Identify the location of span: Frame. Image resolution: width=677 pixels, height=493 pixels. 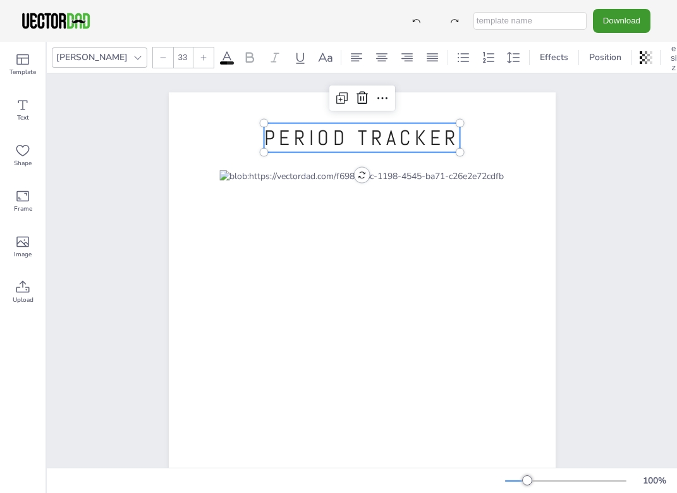
(23, 209).